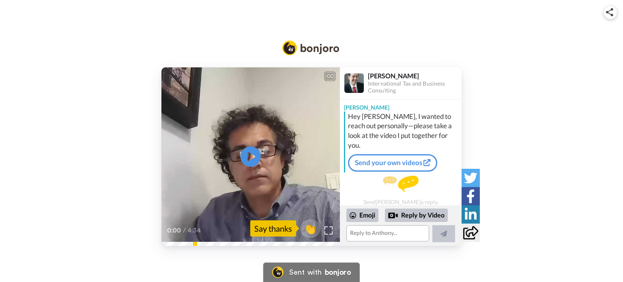 This screenshot has width=623, height=282. What do you see at coordinates (328, 230) in the screenshot?
I see `img: Full screen` at bounding box center [328, 230].